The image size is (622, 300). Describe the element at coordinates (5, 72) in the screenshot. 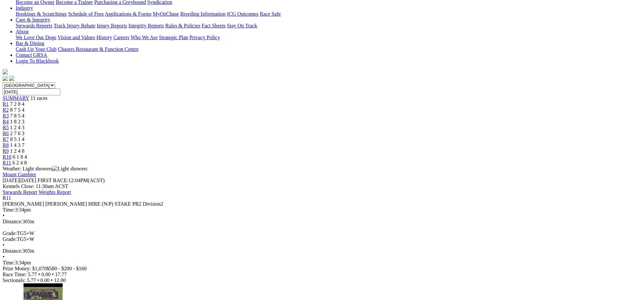

I see `img: logo-grsa-white.png` at that location.